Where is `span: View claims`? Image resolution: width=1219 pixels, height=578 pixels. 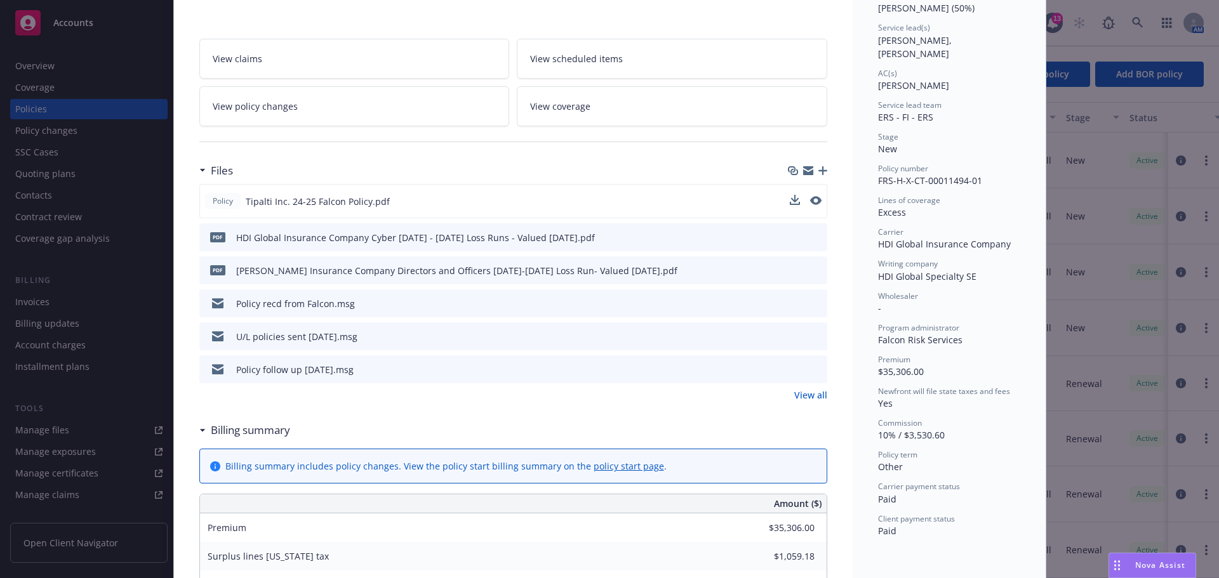
span: View claims is located at coordinates (237, 58).